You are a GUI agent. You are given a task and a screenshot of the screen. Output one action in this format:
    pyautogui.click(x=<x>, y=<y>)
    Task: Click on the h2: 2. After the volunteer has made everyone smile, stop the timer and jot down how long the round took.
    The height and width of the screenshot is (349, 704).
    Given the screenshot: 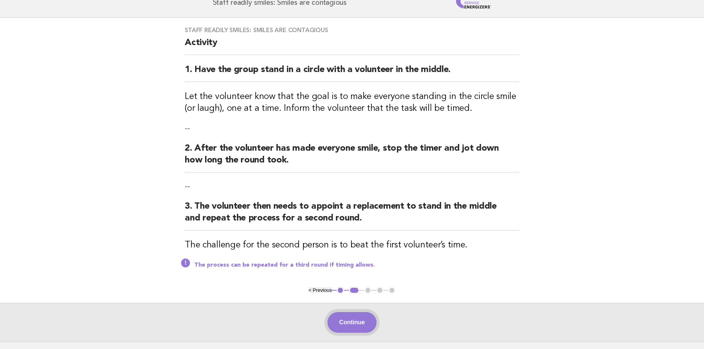 What is the action you would take?
    pyautogui.click(x=352, y=157)
    